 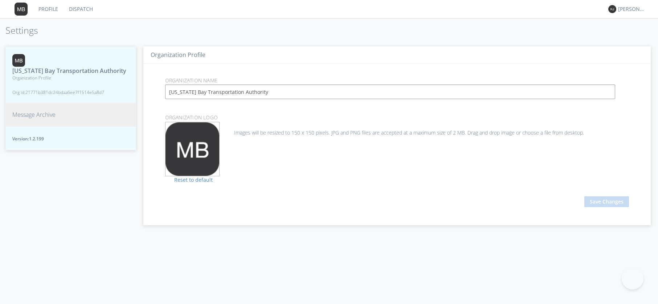 What do you see at coordinates (606, 202) in the screenshot?
I see `button: Save Changes` at bounding box center [606, 202].